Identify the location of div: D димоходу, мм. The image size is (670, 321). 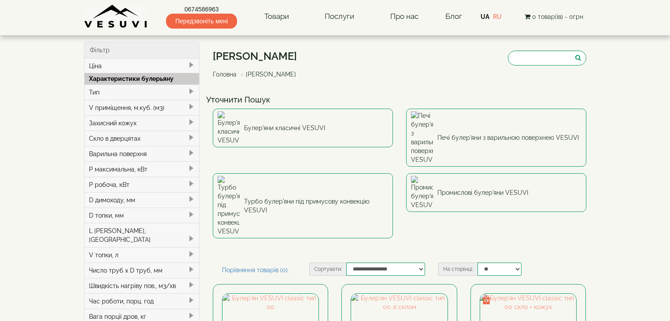
(142, 200).